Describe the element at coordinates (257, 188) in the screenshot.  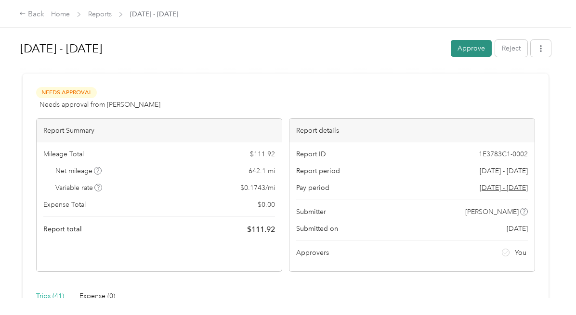
I see `span: $ 0.1743 / mi` at that location.